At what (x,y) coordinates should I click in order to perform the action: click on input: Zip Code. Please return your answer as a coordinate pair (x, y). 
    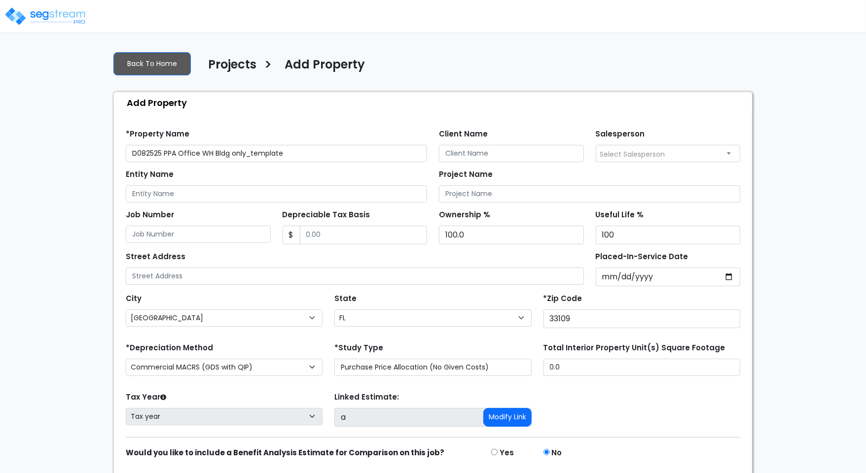
    Looking at the image, I should click on (641, 319).